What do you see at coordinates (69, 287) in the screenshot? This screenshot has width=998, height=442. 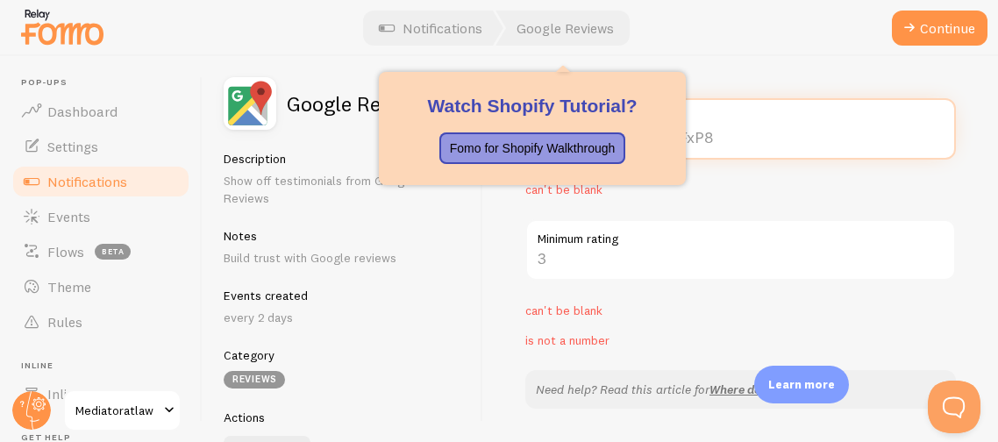 I see `span: Theme` at bounding box center [69, 287].